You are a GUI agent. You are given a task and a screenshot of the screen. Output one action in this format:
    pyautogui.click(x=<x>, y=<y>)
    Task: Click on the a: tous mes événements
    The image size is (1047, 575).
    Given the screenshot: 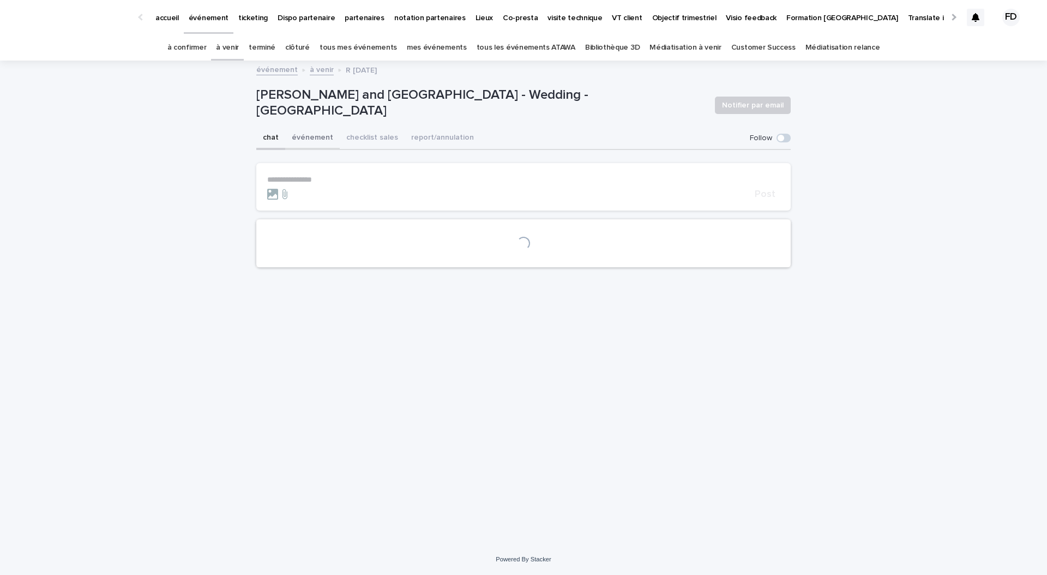 What is the action you would take?
    pyautogui.click(x=358, y=47)
    